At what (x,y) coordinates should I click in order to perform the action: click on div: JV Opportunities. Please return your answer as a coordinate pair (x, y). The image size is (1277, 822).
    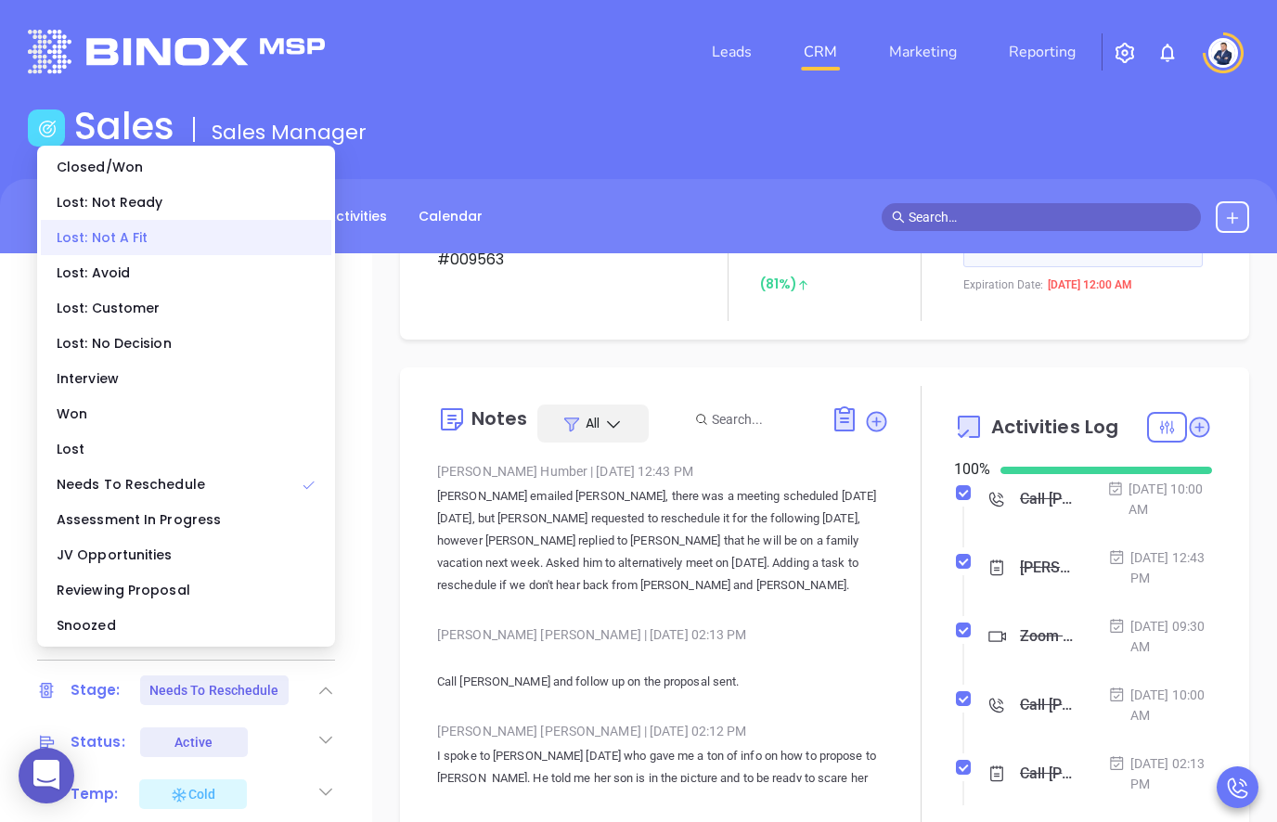
    Looking at the image, I should click on (186, 555).